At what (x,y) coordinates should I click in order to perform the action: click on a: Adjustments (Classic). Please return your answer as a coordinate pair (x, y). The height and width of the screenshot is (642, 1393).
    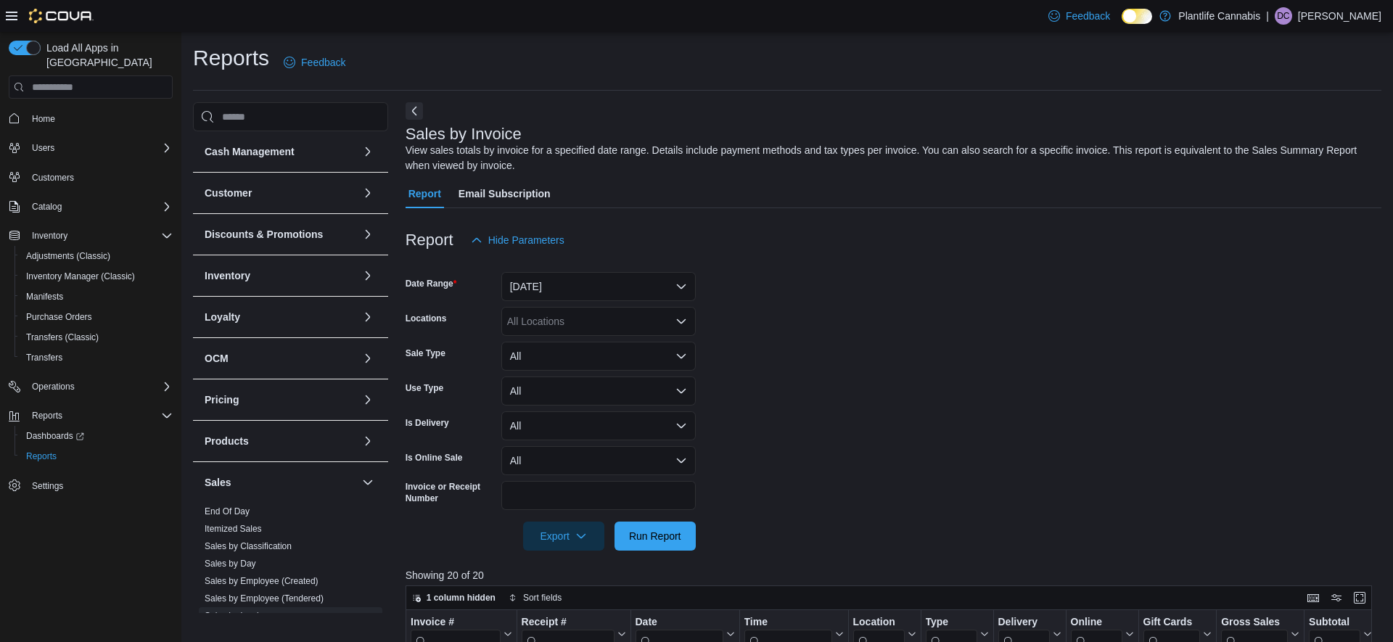
    Looking at the image, I should click on (68, 256).